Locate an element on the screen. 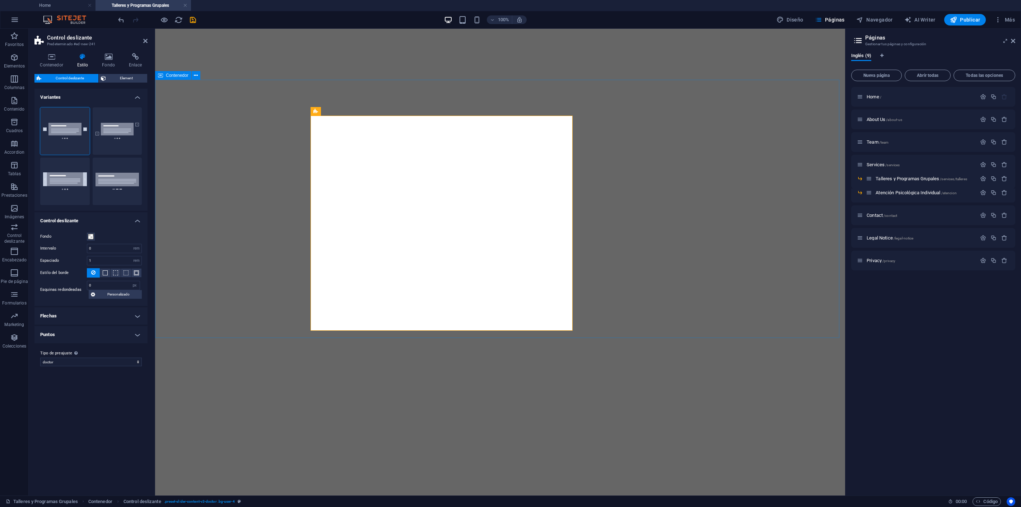 This screenshot has width=1021, height=507. p: Encabezado is located at coordinates (14, 260).